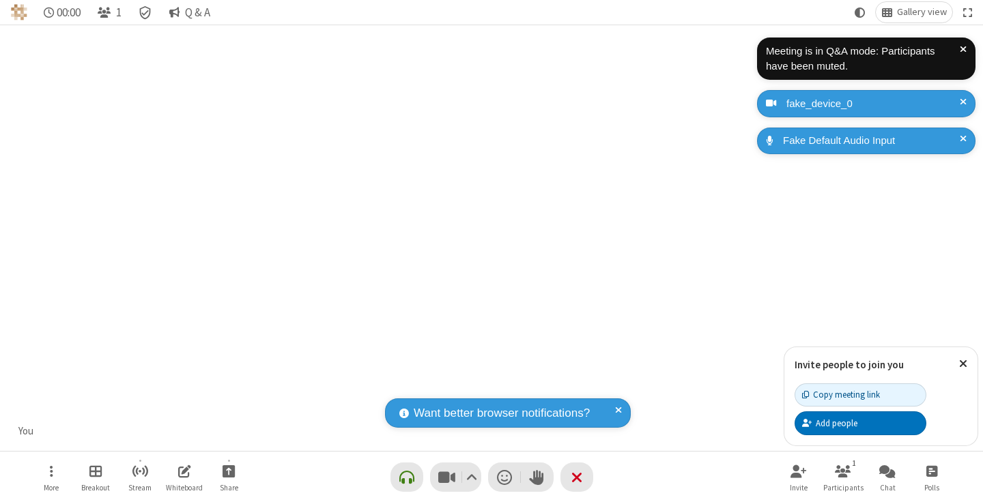 Image resolution: width=983 pixels, height=502 pixels. What do you see at coordinates (873, 104) in the screenshot?
I see `div: fake_device_0` at bounding box center [873, 104].